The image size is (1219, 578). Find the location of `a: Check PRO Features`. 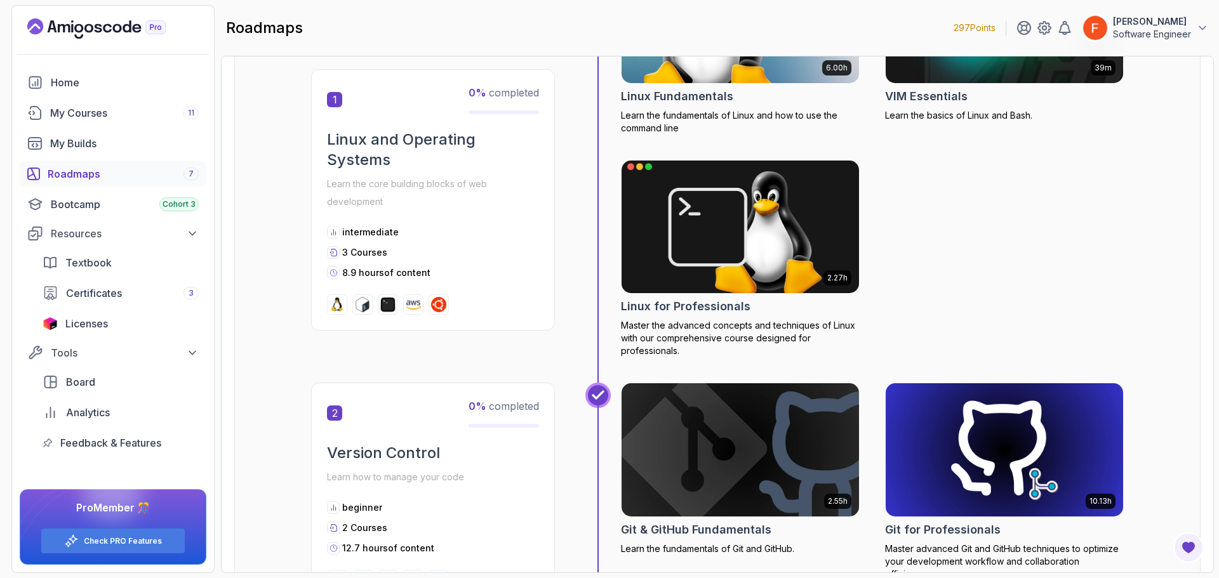

a: Check PRO Features is located at coordinates (123, 541).